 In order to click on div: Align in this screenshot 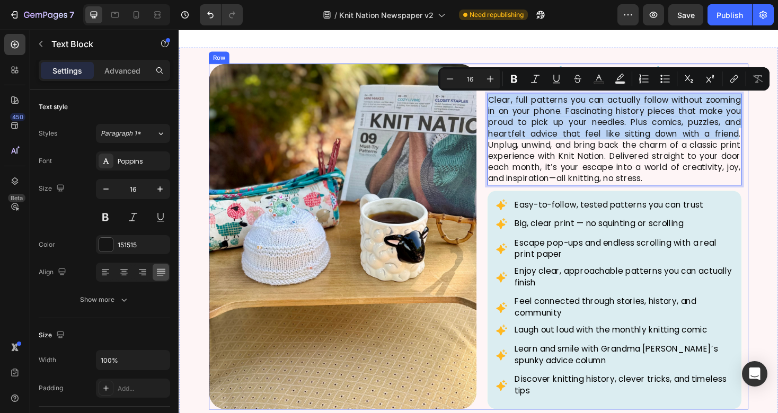, I will do `click(53, 272)`.